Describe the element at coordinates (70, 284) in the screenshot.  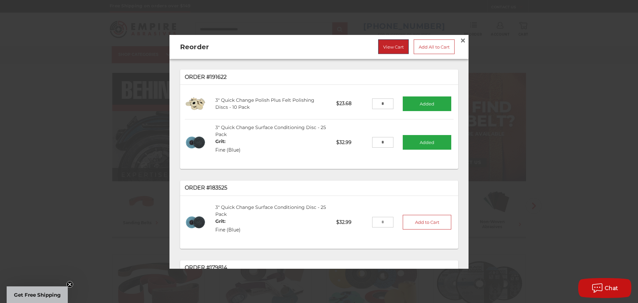
I see `button: Close teaser` at that location.